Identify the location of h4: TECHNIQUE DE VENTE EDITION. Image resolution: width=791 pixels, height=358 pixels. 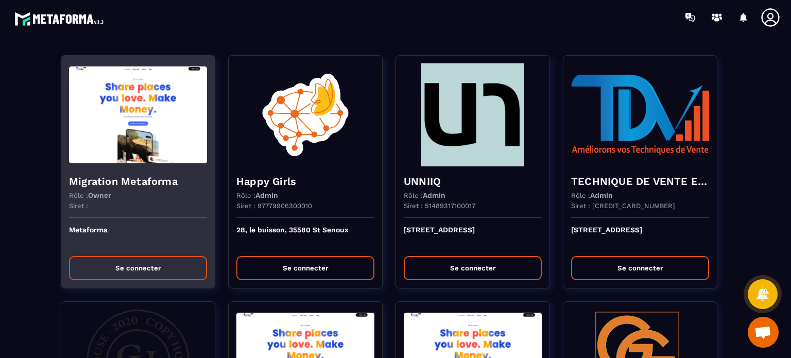
(640, 181).